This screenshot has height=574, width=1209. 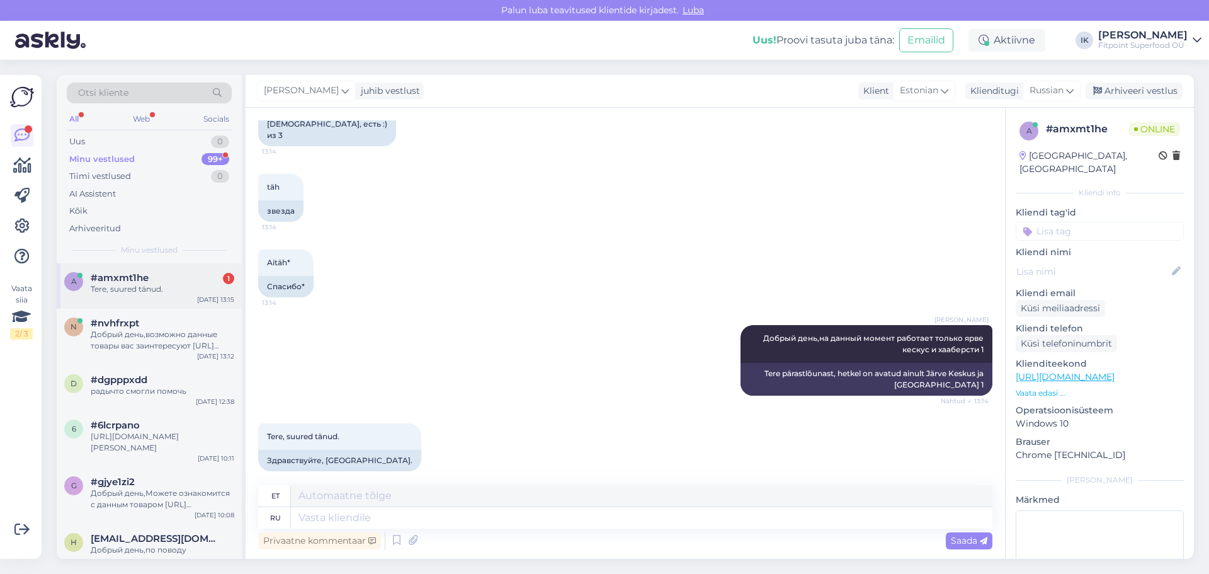 What do you see at coordinates (141, 119) in the screenshot?
I see `div: Web` at bounding box center [141, 119].